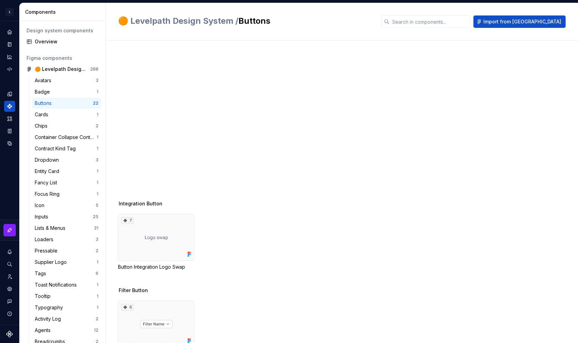 The height and width of the screenshot is (343, 578). Describe the element at coordinates (10, 69) in the screenshot. I see `a: Code automation` at that location.